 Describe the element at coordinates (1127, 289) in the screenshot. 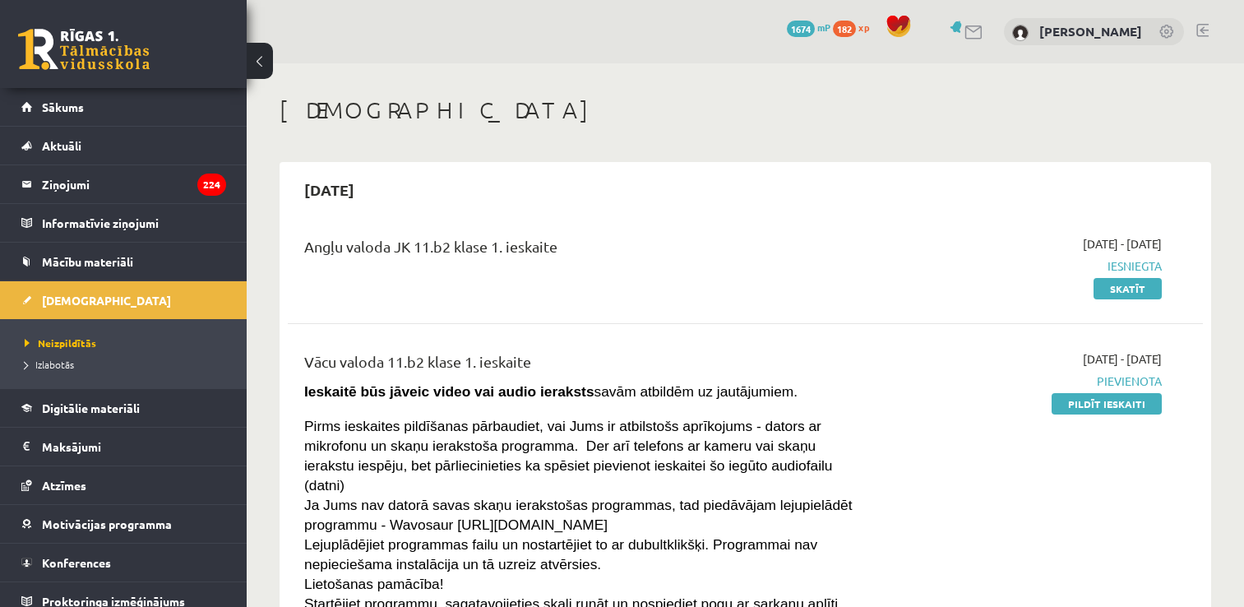

I see `a: Skatīt` at that location.